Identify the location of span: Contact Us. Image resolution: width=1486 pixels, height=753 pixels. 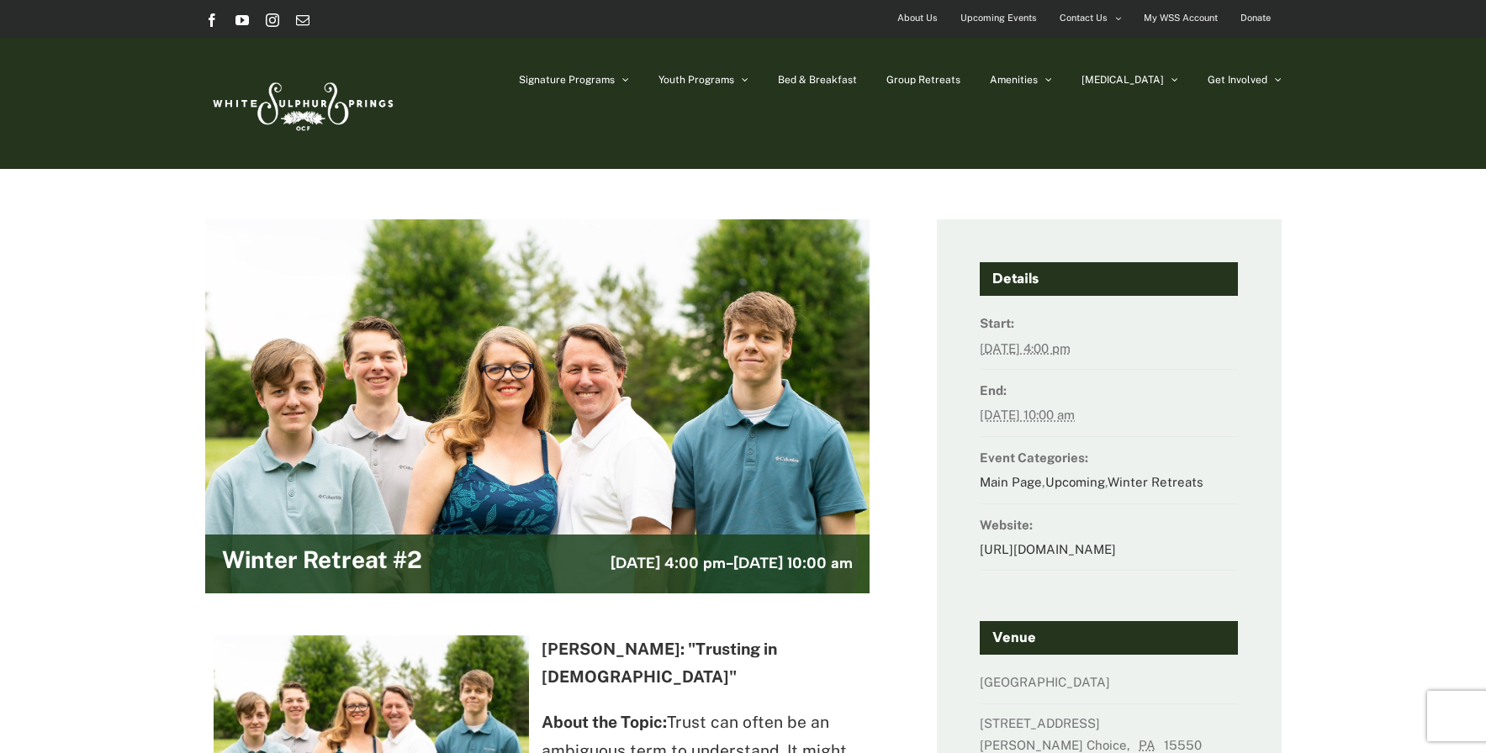
(1083, 18).